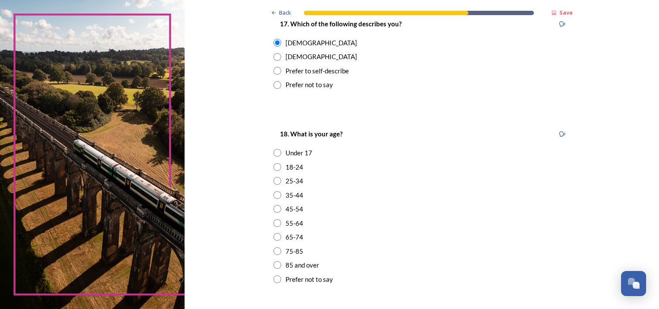  Describe the element at coordinates (634, 283) in the screenshot. I see `button: Open Chat` at that location.